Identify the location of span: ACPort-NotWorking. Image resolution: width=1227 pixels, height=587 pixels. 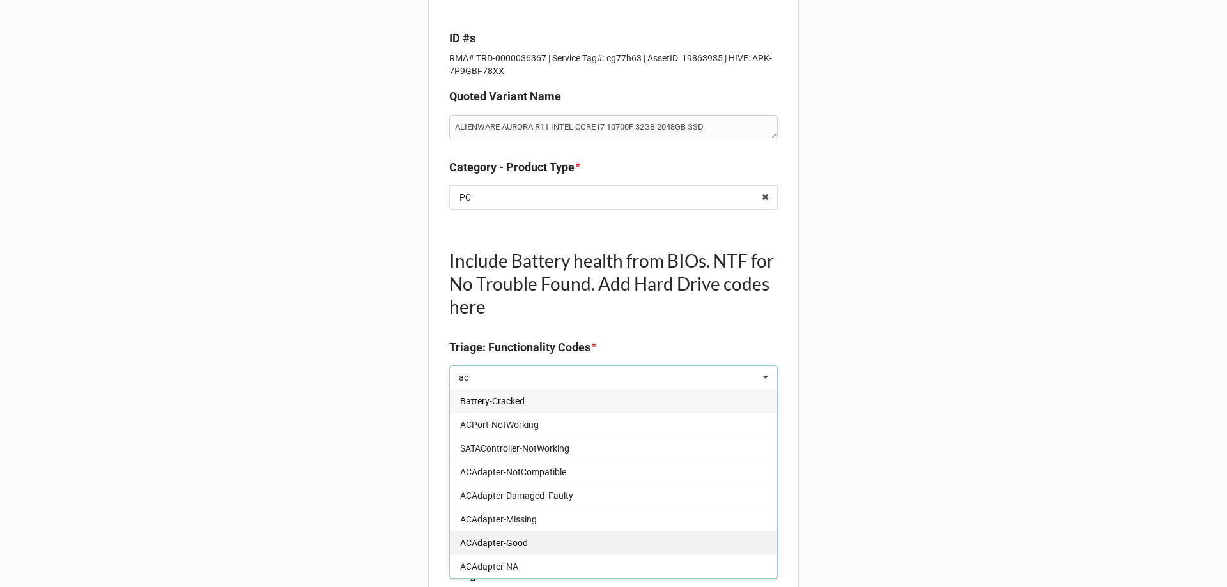
(499, 425).